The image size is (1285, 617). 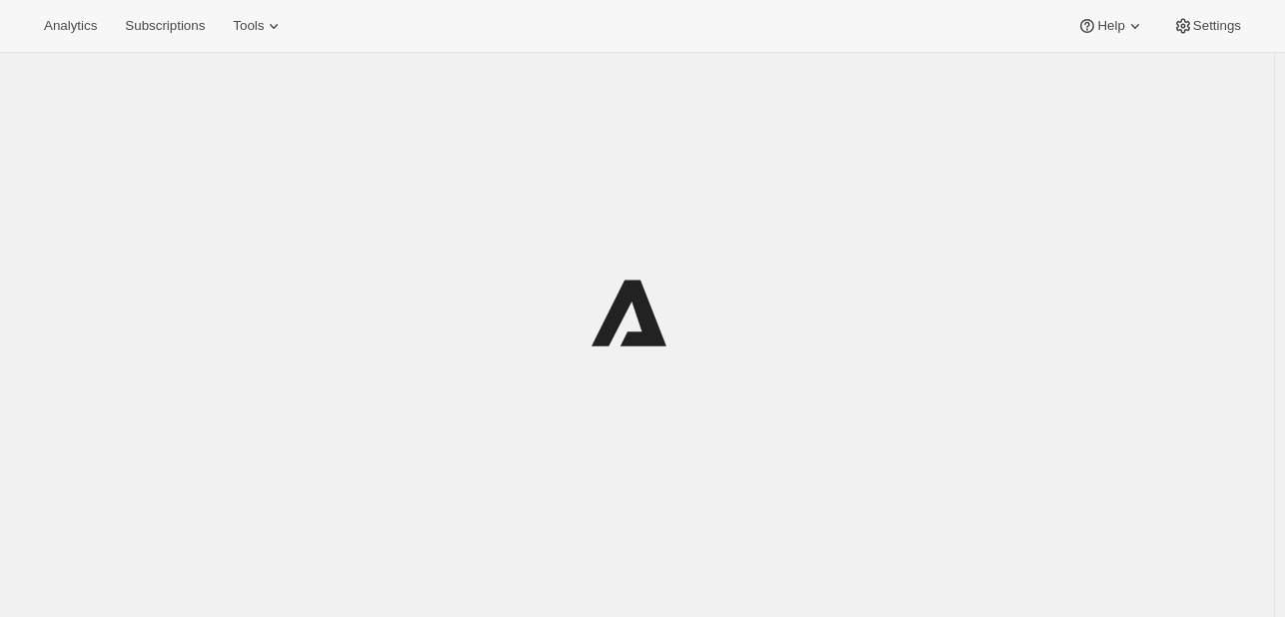 What do you see at coordinates (70, 26) in the screenshot?
I see `span: Analytics` at bounding box center [70, 26].